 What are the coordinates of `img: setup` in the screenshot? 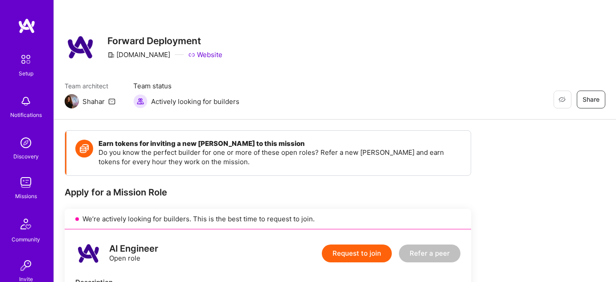 It's located at (26, 59).